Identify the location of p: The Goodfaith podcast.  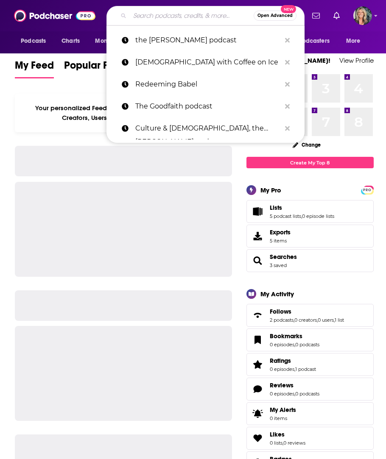
(208, 106).